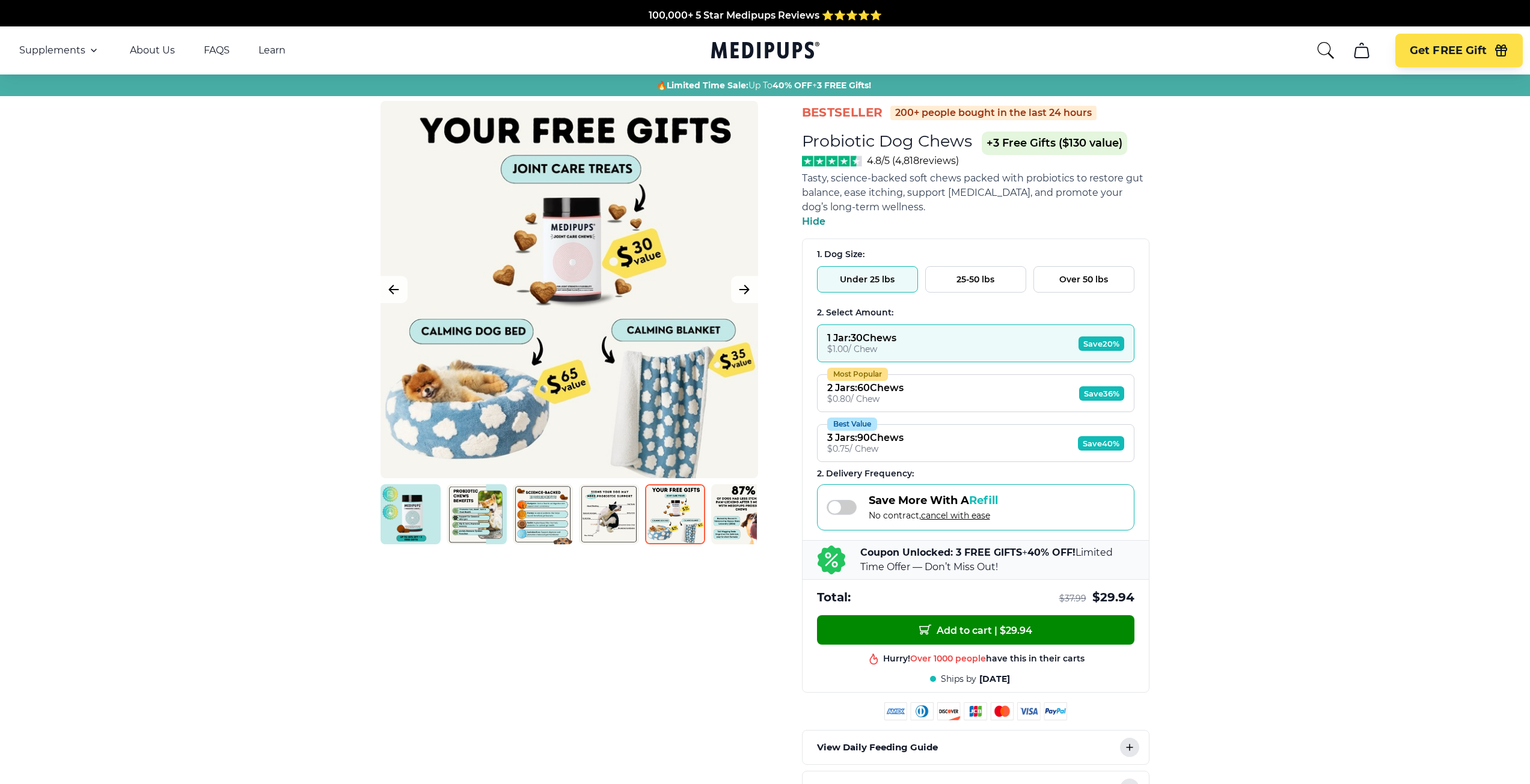  What do you see at coordinates (933, 501) in the screenshot?
I see `span: Save More With A` at bounding box center [933, 501].